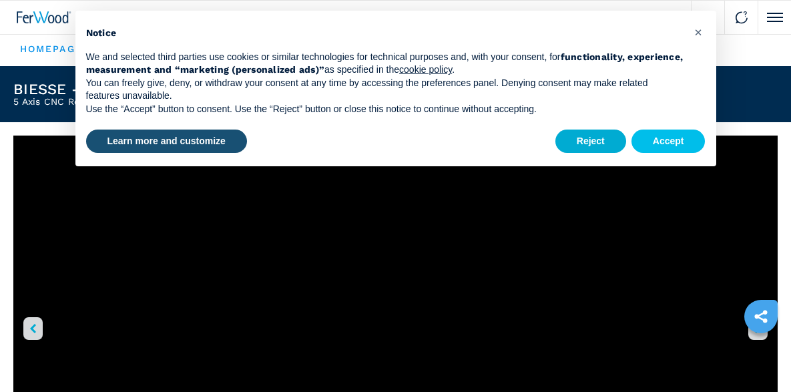 Image resolution: width=791 pixels, height=392 pixels. I want to click on p: You can freely give, deny, or withdraw your consent at any time by accessing the preferences pane..., so click(385, 89).